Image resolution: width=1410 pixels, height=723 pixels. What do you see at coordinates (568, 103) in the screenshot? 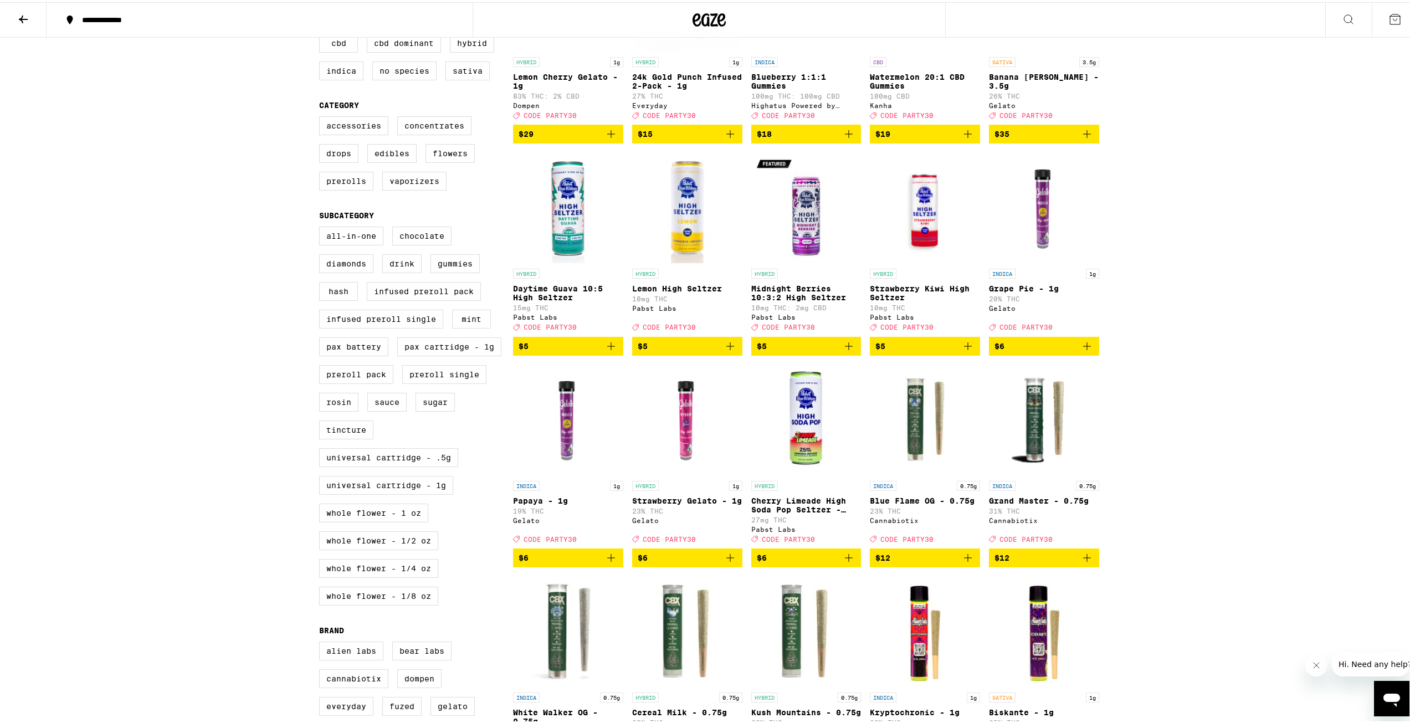
I see `div: Dompen` at bounding box center [568, 103].